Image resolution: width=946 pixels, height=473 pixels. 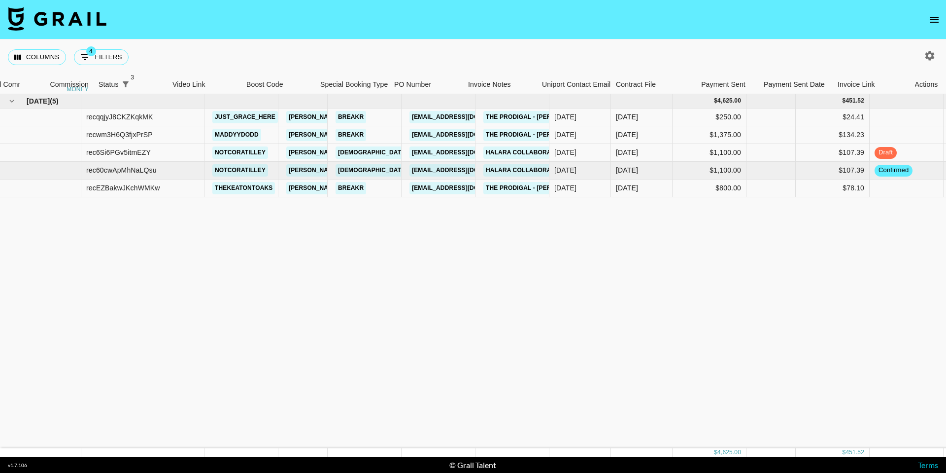 I want to click on div: recwm3H6Q3fjxPrSP, so click(x=119, y=135).